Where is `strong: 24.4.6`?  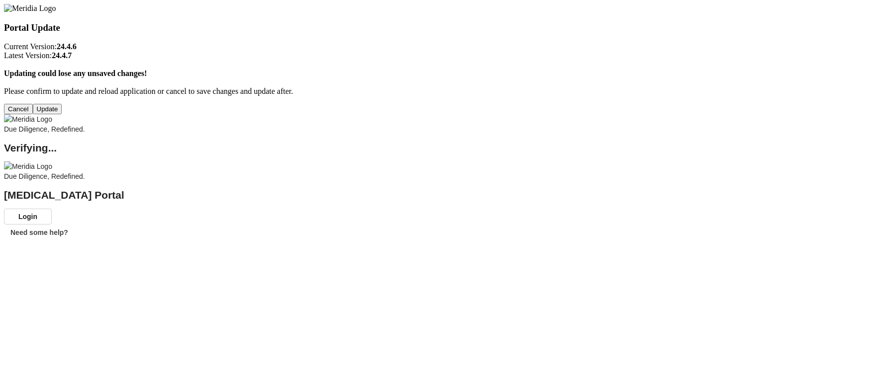 strong: 24.4.6 is located at coordinates (67, 46).